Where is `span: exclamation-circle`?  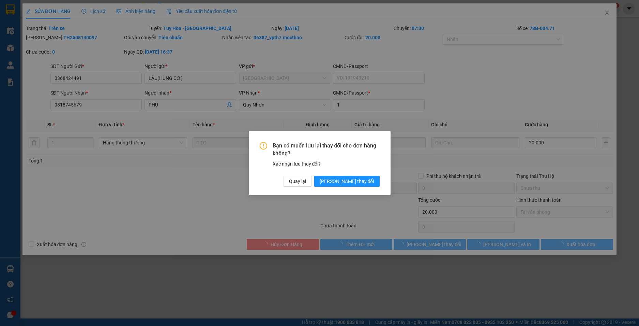 span: exclamation-circle is located at coordinates (264, 146).